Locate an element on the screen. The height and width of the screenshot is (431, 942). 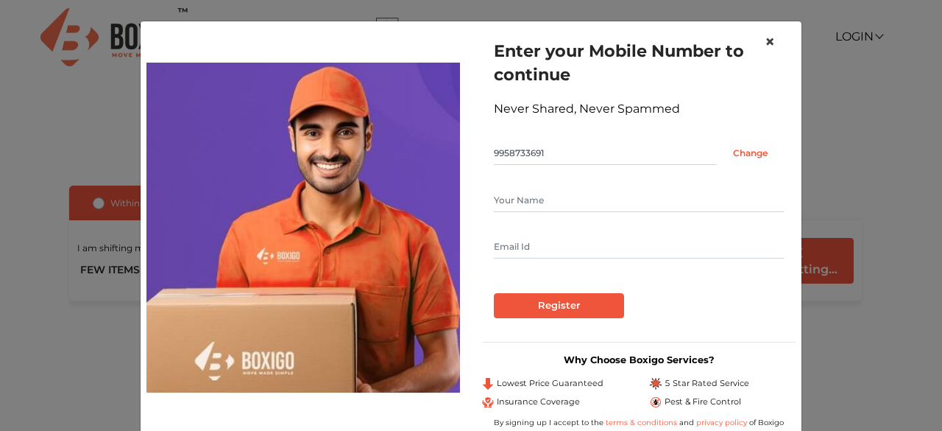
input: Email Id is located at coordinates (639, 247).